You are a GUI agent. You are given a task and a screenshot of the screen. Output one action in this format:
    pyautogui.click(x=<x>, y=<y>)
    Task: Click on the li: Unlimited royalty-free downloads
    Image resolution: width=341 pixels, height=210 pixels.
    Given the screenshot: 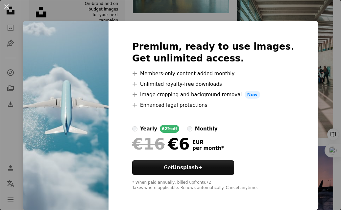 What is the action you would take?
    pyautogui.click(x=213, y=84)
    